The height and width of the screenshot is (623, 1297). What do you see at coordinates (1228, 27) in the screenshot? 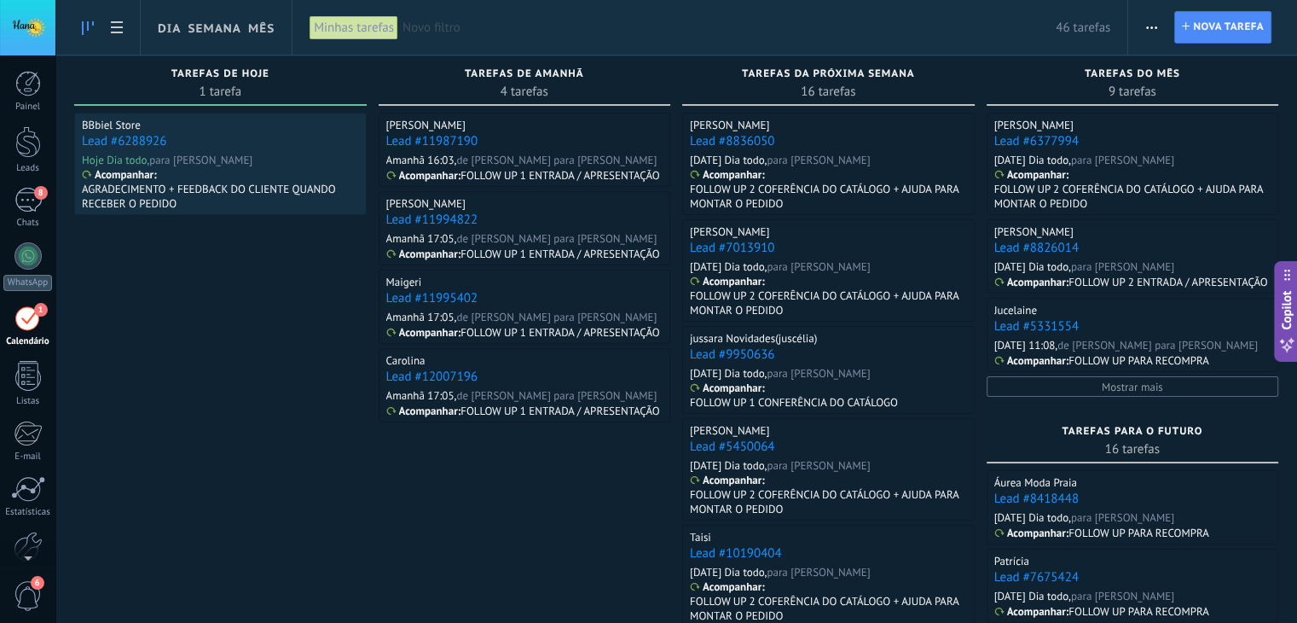
I see `span: Nova tarefa` at bounding box center [1228, 27].